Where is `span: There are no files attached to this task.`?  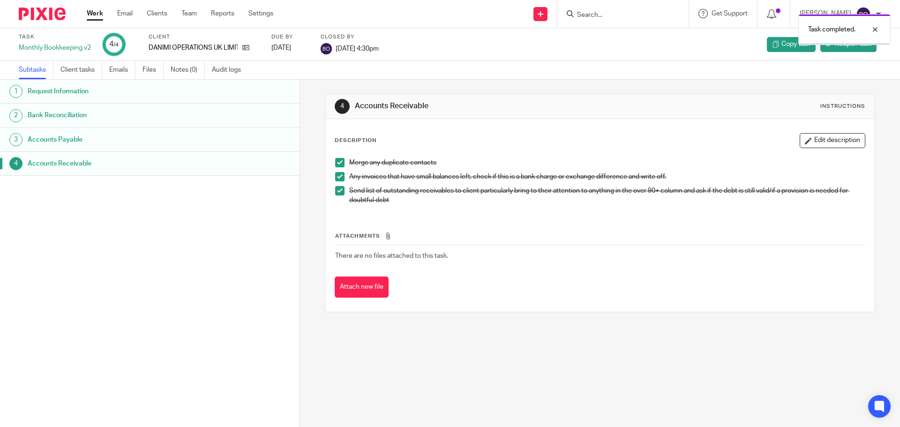 span: There are no files attached to this task. is located at coordinates (391, 256).